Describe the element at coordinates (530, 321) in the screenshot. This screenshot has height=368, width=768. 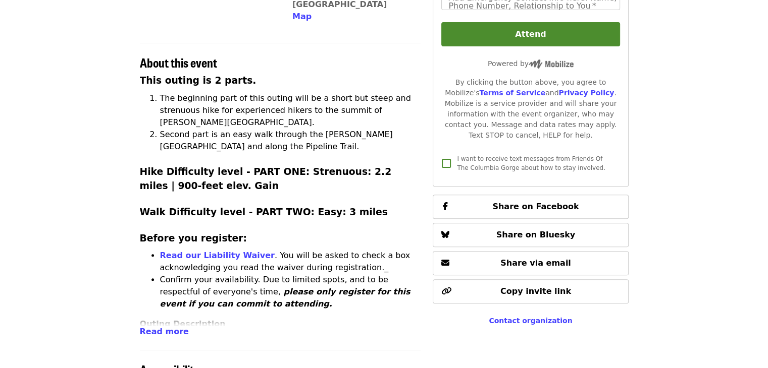
I see `span: Contact organization` at that location.